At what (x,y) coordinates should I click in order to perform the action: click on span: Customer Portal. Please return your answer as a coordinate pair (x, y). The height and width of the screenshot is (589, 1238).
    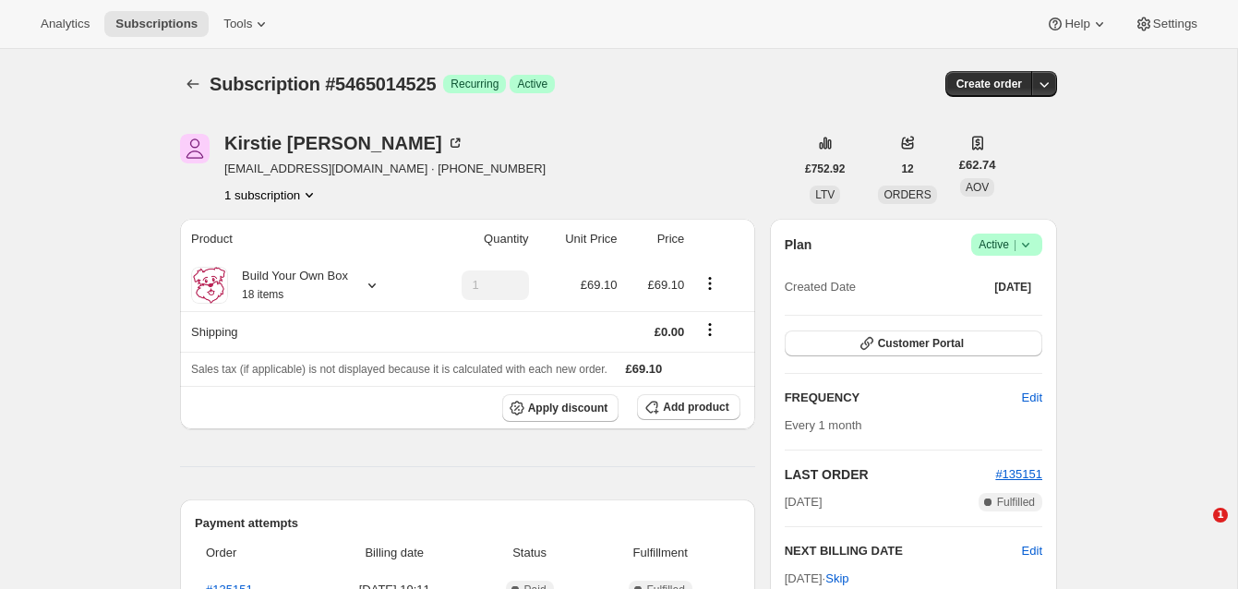
    Looking at the image, I should click on (920, 343).